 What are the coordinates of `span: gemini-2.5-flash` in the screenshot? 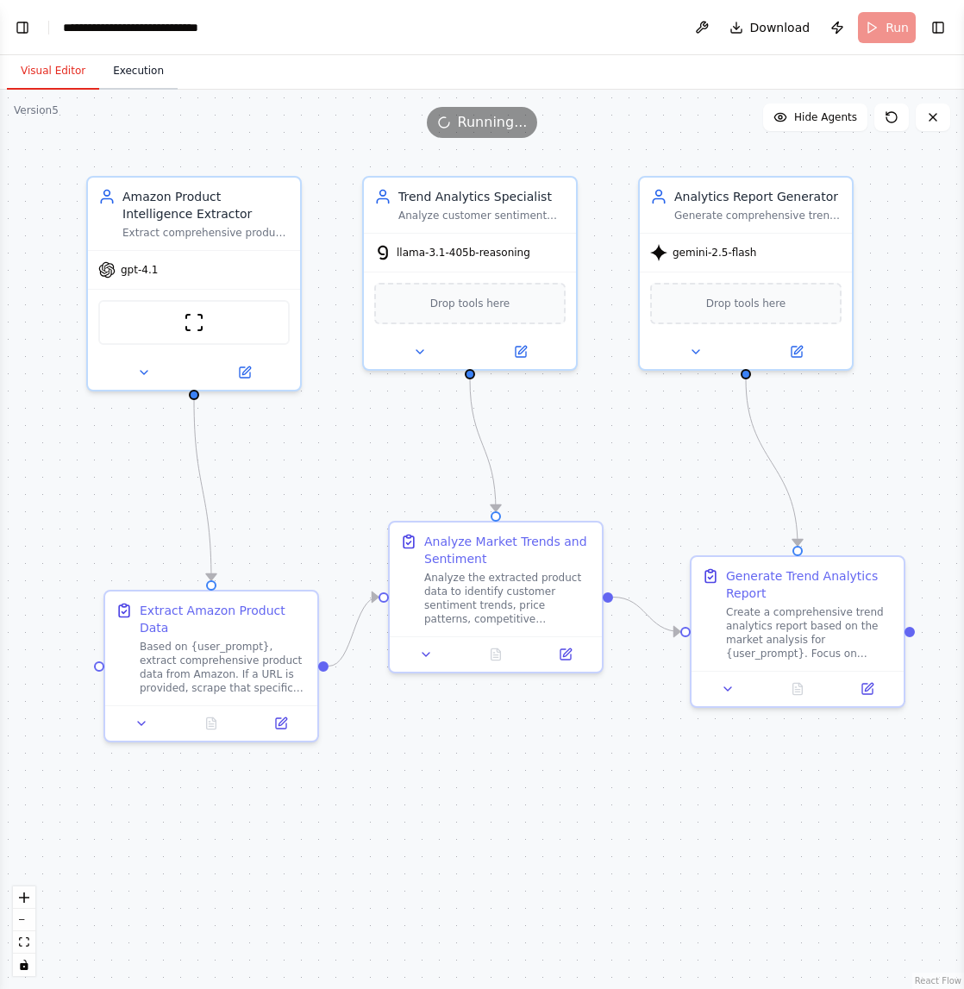 It's located at (714, 253).